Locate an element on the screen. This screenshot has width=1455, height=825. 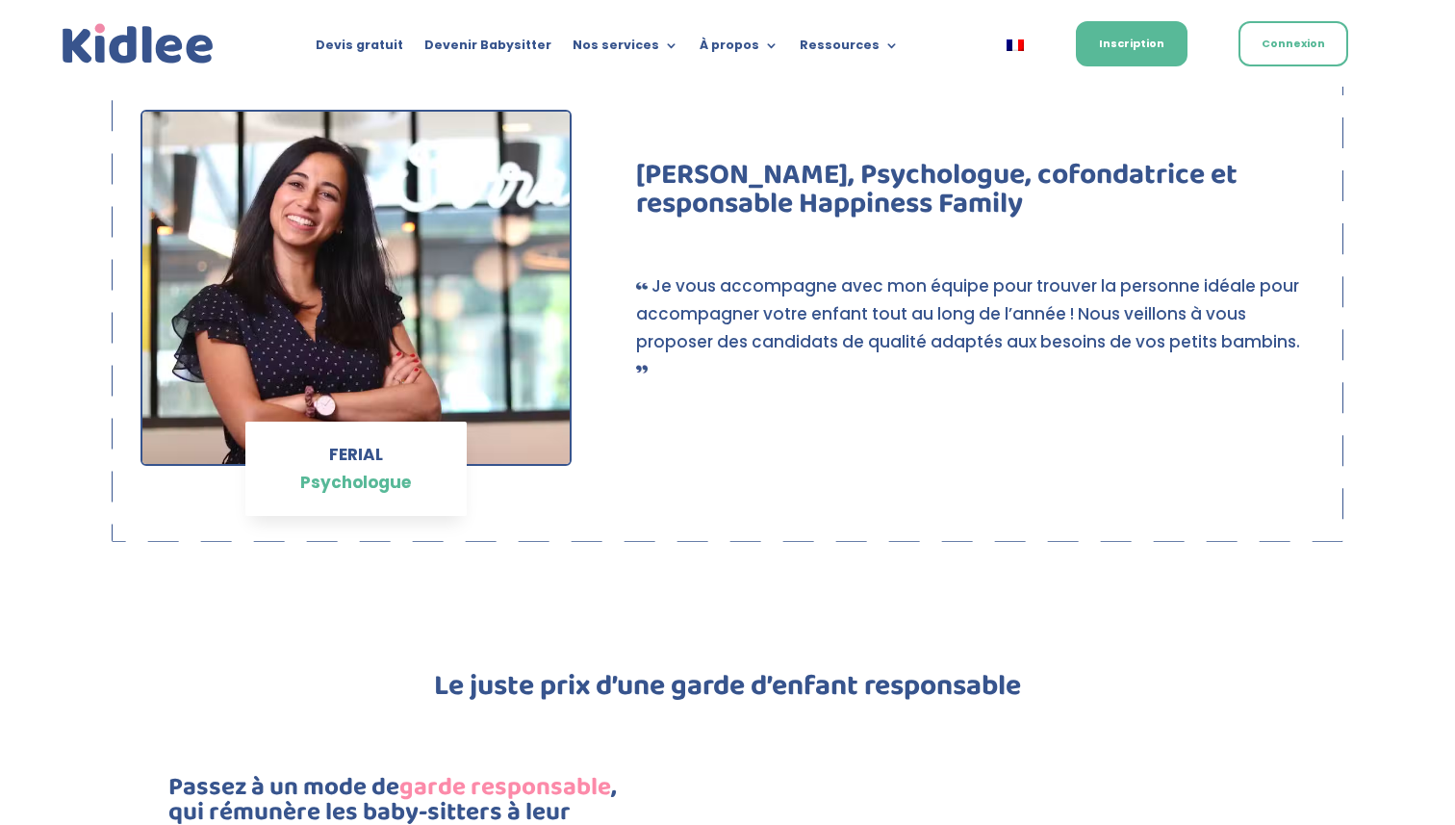
a: Ressources is located at coordinates (849, 49).